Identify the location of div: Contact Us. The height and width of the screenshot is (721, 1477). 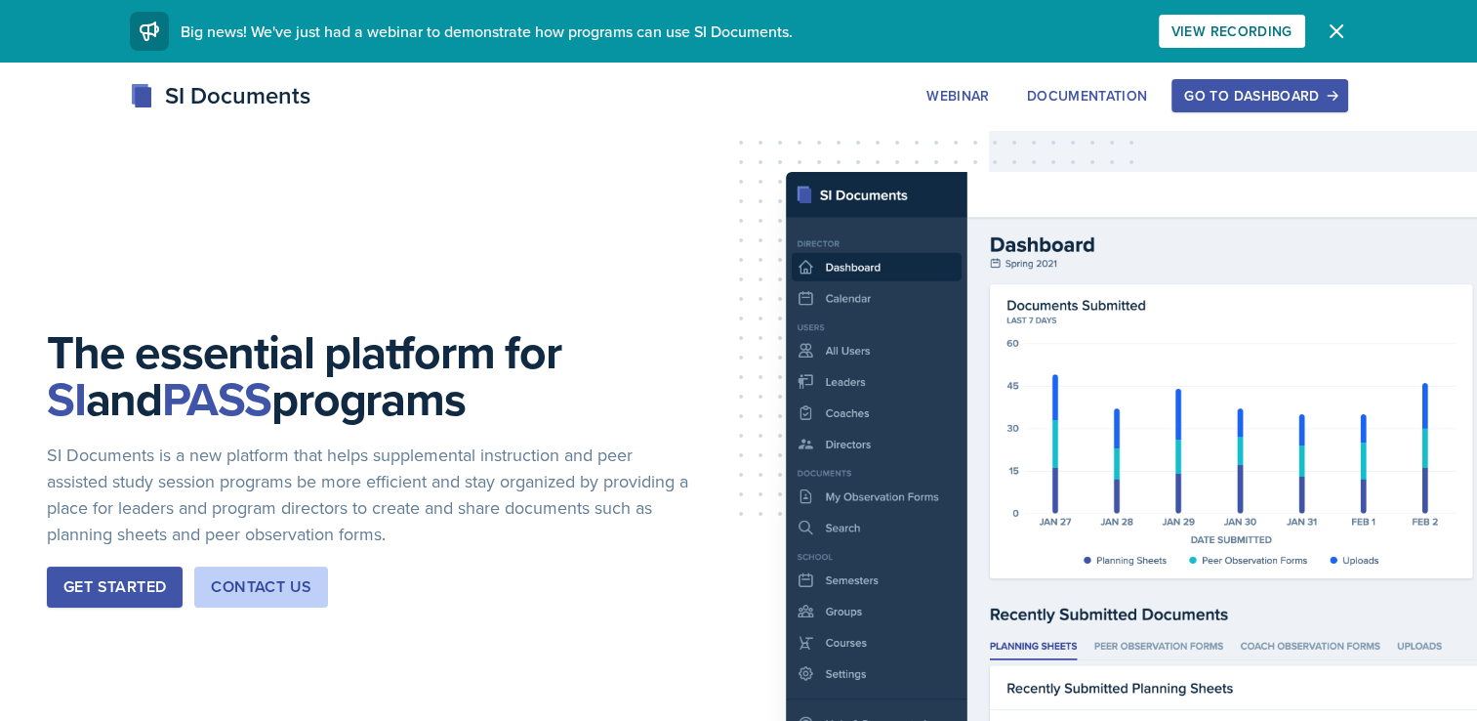
(261, 587).